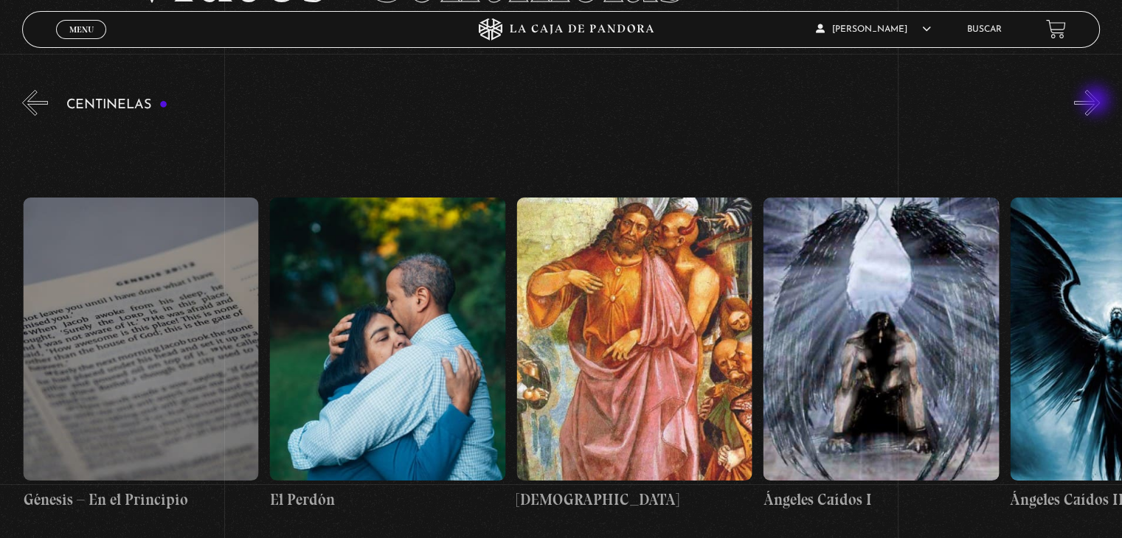 The height and width of the screenshot is (538, 1122). What do you see at coordinates (81, 29) in the screenshot?
I see `span: Menu` at bounding box center [81, 29].